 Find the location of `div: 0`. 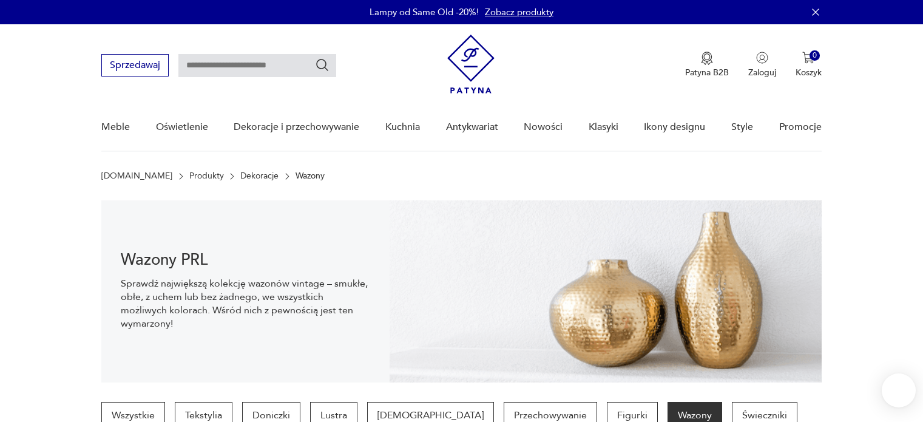

div: 0 is located at coordinates (814, 55).